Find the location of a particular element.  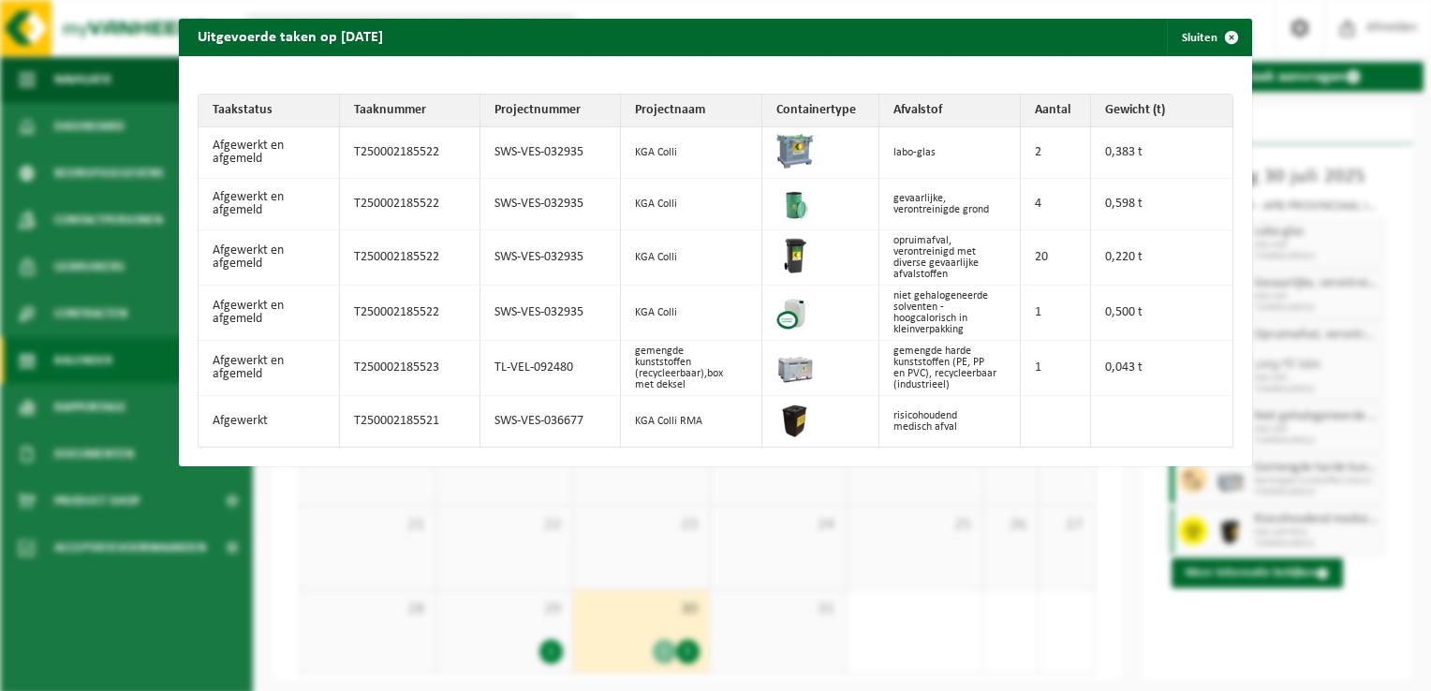

th: Containertype is located at coordinates (820, 111).